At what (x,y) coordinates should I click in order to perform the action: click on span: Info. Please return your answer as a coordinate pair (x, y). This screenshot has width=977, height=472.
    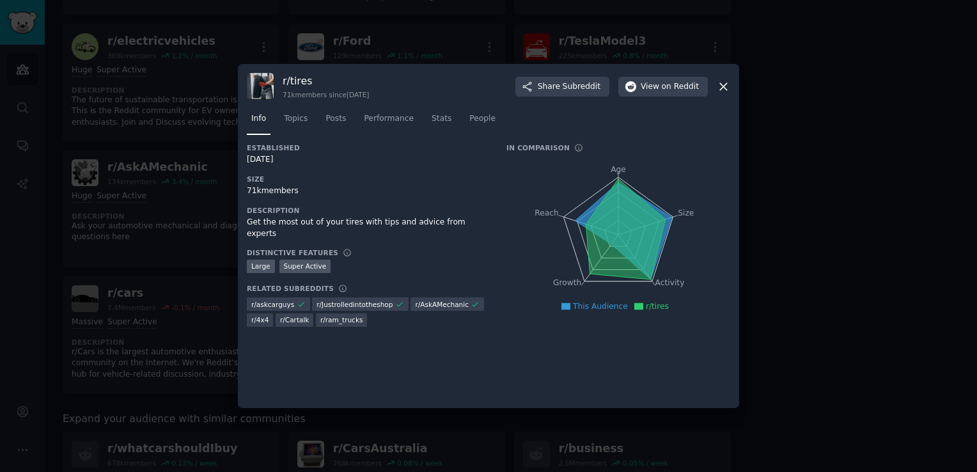
    Looking at the image, I should click on (258, 119).